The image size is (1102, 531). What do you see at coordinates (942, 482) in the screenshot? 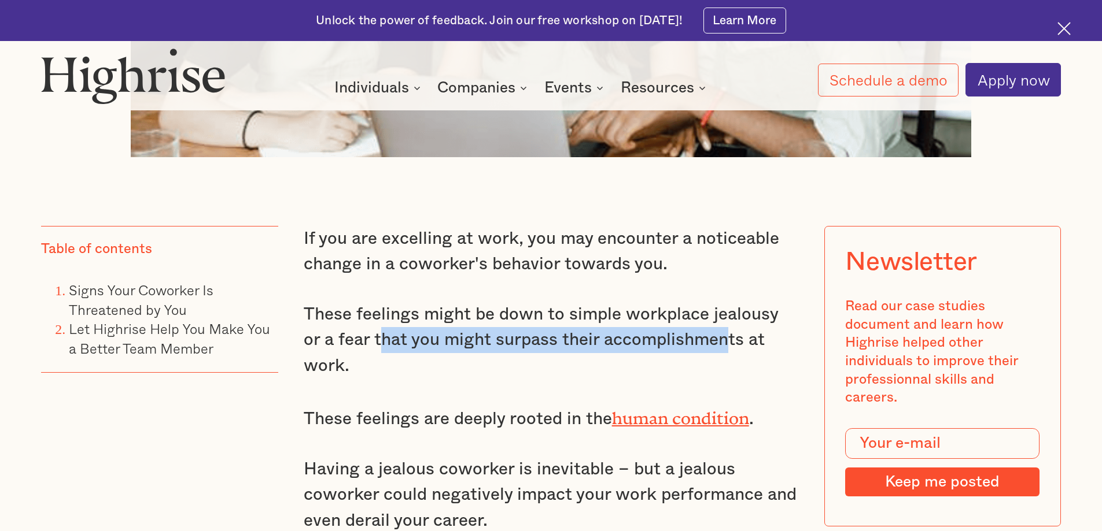
I see `input: Keep me posted` at bounding box center [942, 482].